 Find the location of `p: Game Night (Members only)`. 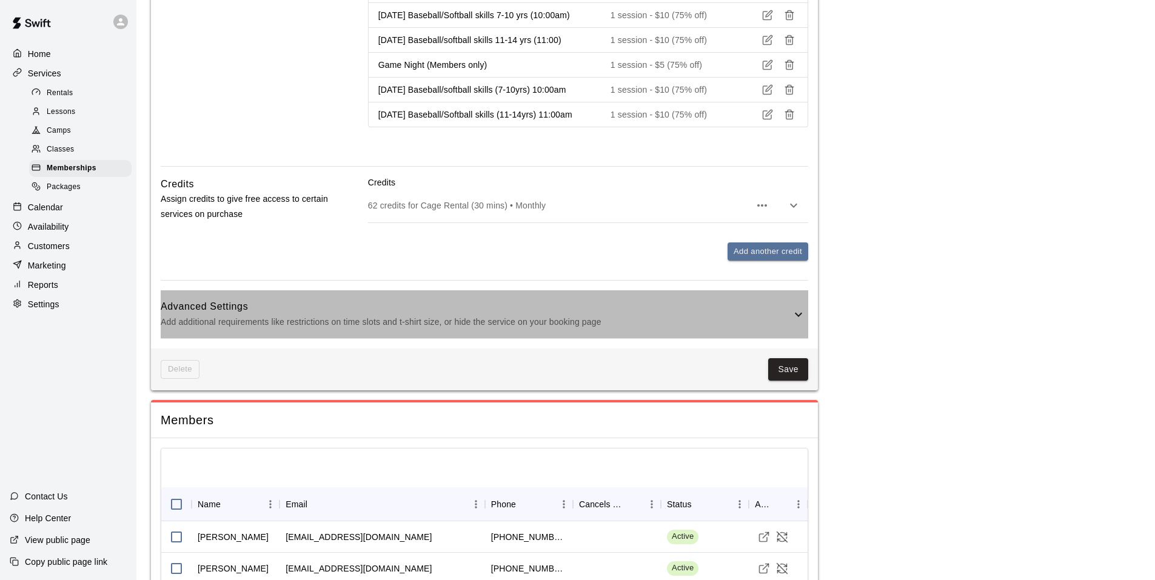

p: Game Night (Members only) is located at coordinates (485, 65).